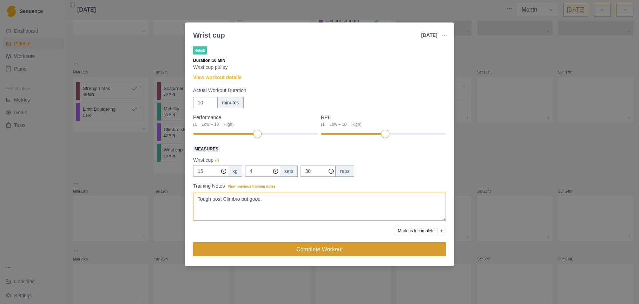  I want to click on p: Wrist cup pulley, so click(319, 67).